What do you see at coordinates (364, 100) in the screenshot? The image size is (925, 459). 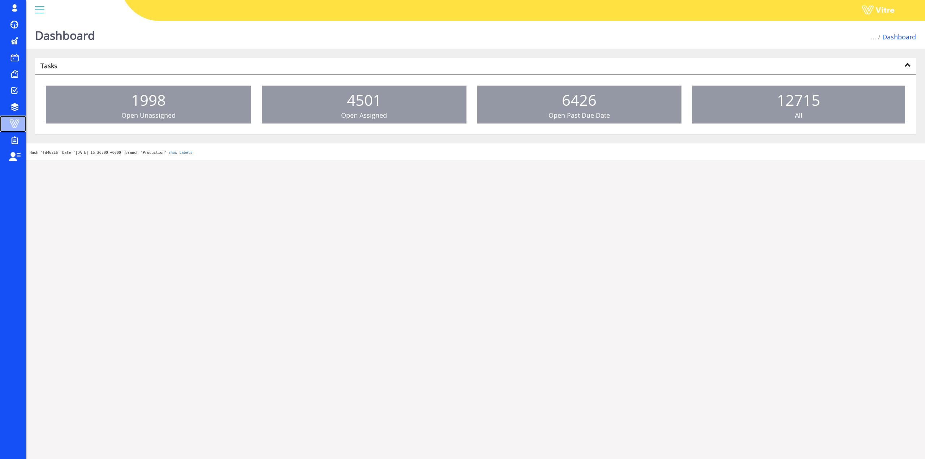 I see `span: 4501` at bounding box center [364, 100].